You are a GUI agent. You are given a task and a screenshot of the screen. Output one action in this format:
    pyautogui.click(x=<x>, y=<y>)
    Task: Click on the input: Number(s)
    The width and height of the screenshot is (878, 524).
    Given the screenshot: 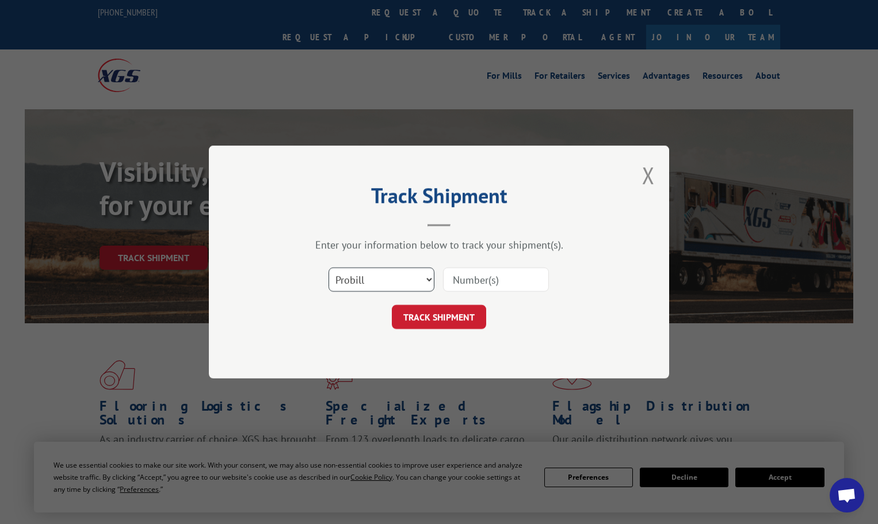 What is the action you would take?
    pyautogui.click(x=496, y=280)
    